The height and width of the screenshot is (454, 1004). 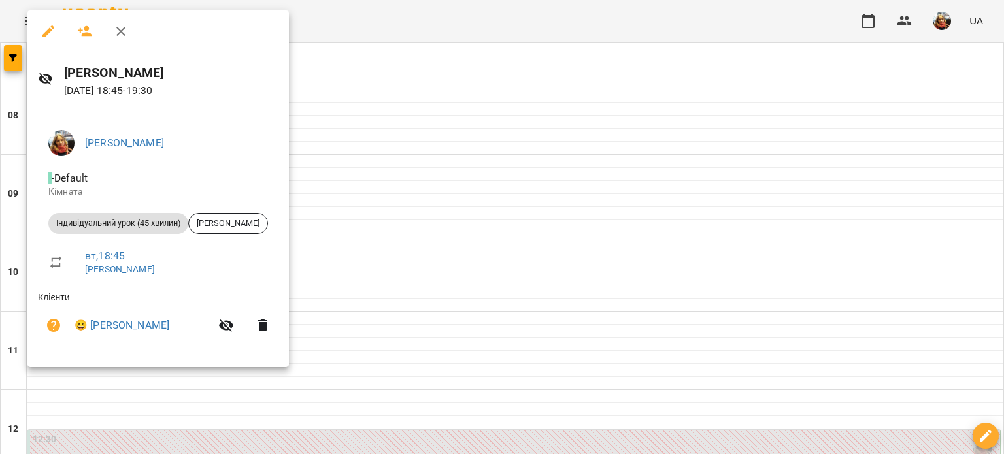 I want to click on a: вт , 18:45, so click(x=105, y=256).